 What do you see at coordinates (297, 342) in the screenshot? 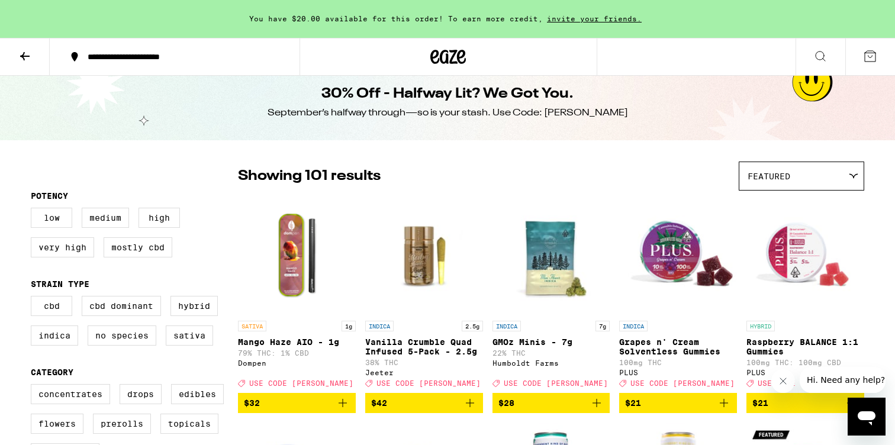
I see `p: Mango Haze AIO - 1g` at bounding box center [297, 342].